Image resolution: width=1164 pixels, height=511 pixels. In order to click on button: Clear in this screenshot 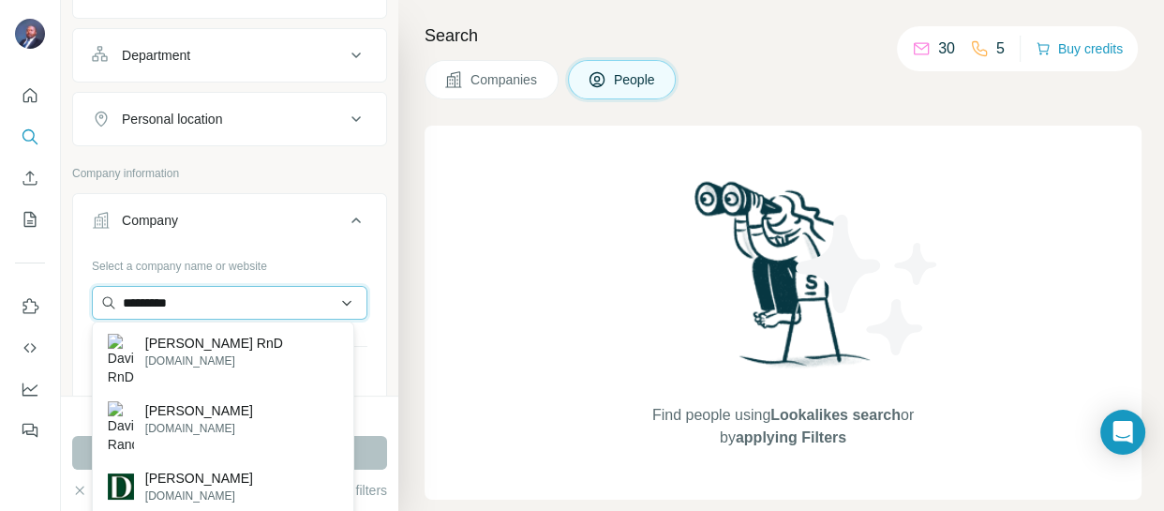, I will do `click(98, 490)`.